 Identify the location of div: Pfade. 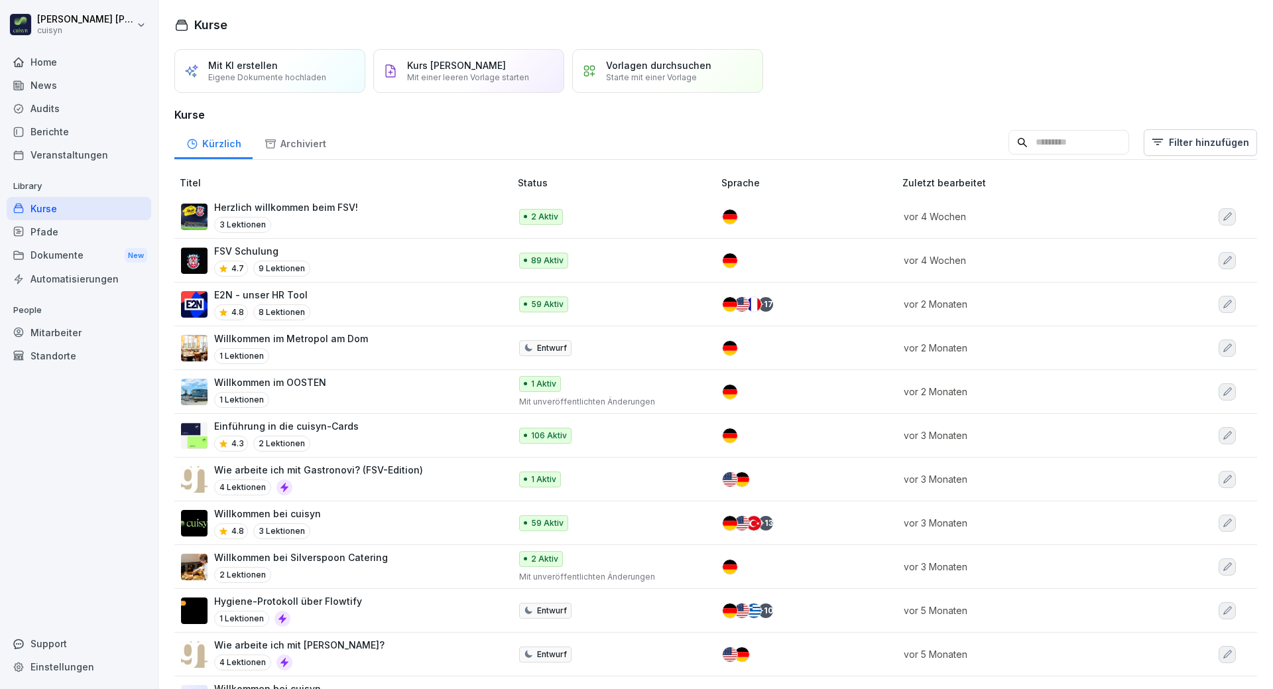
(79, 231).